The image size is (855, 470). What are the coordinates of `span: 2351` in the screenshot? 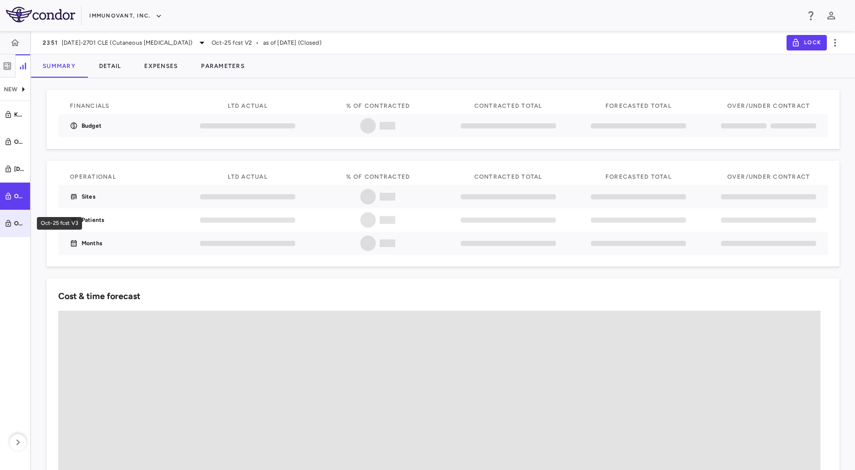 It's located at (50, 43).